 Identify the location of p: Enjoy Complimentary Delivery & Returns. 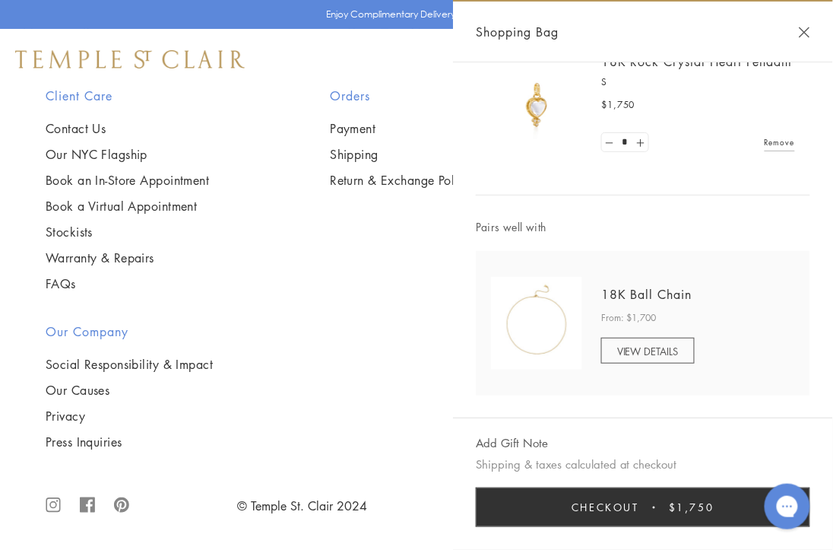
(413, 14).